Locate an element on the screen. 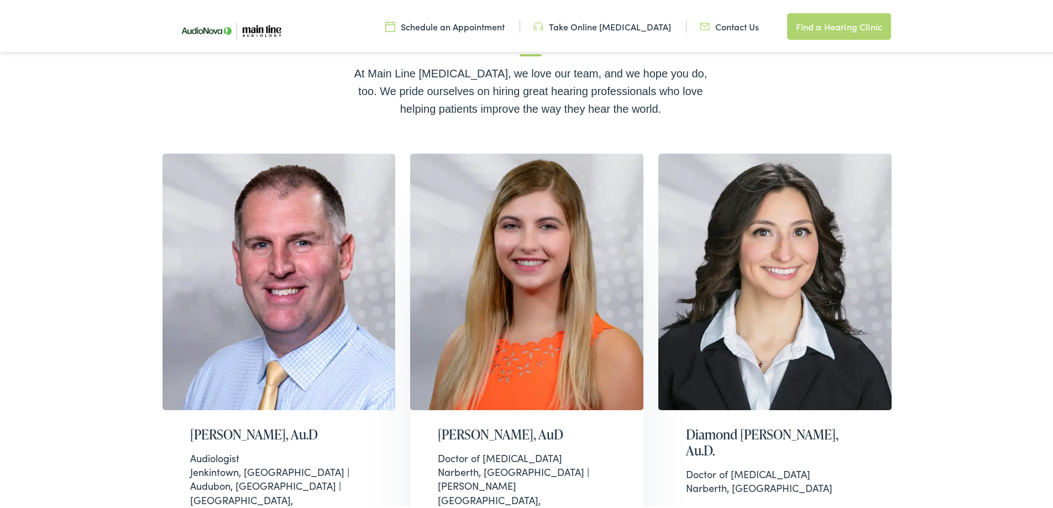 The width and height of the screenshot is (1053, 508). div: Audiologist is located at coordinates (279, 456).